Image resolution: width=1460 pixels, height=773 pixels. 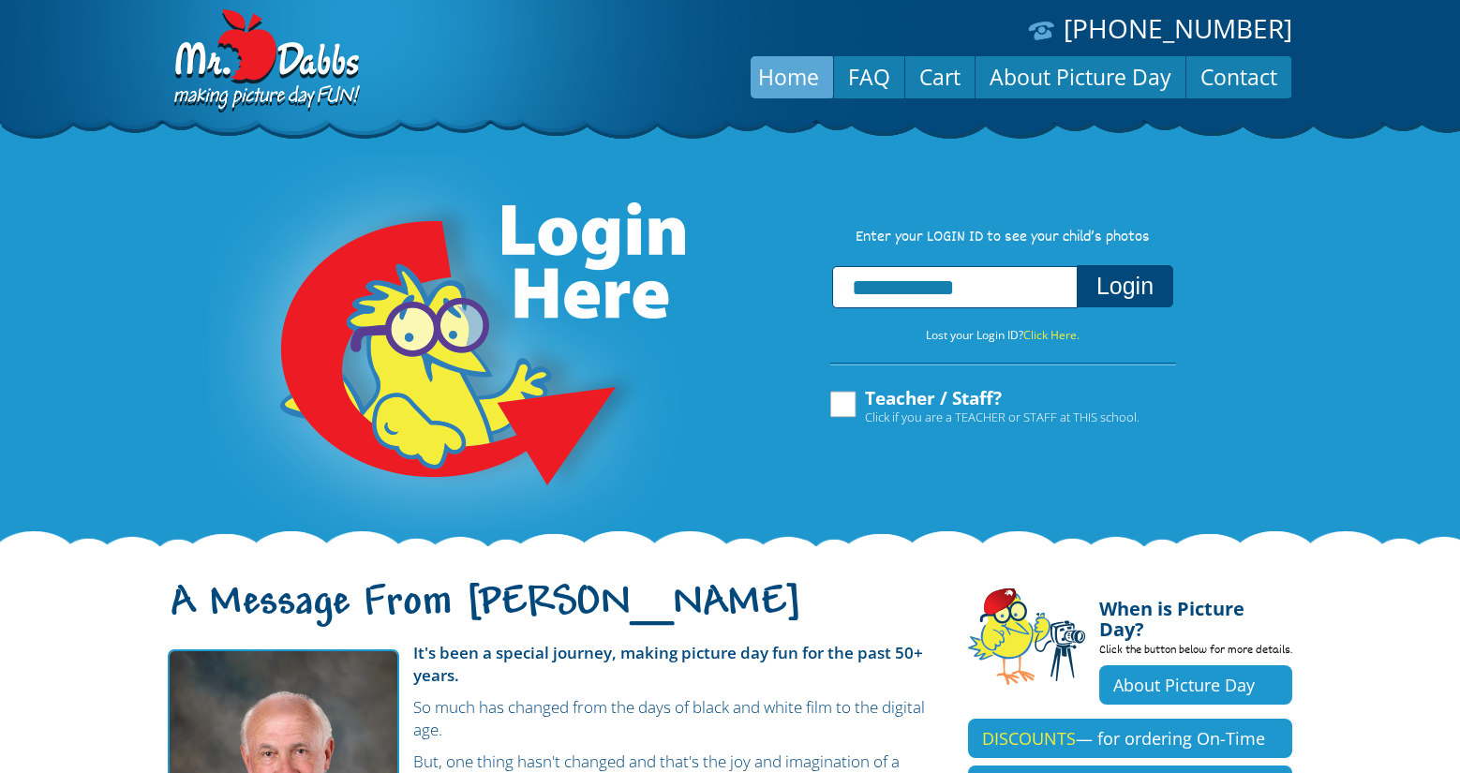 I want to click on p: Click the button below for more details., so click(x=1196, y=652).